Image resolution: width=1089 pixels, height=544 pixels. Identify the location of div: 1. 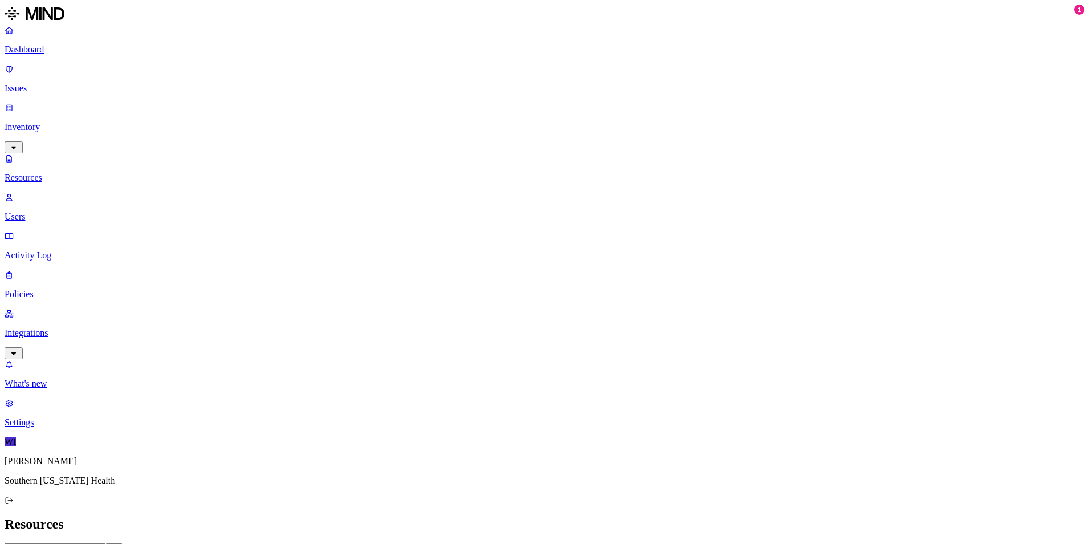
(1080, 10).